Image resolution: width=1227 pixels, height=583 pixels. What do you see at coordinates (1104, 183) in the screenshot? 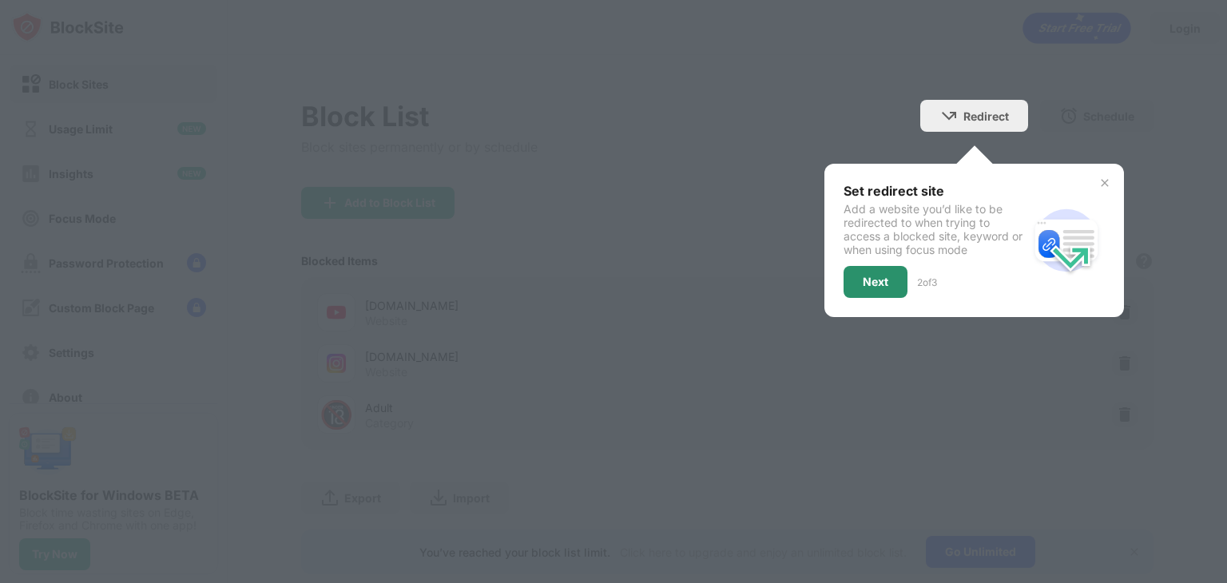
I see `img: x-button.svg` at bounding box center [1104, 183].